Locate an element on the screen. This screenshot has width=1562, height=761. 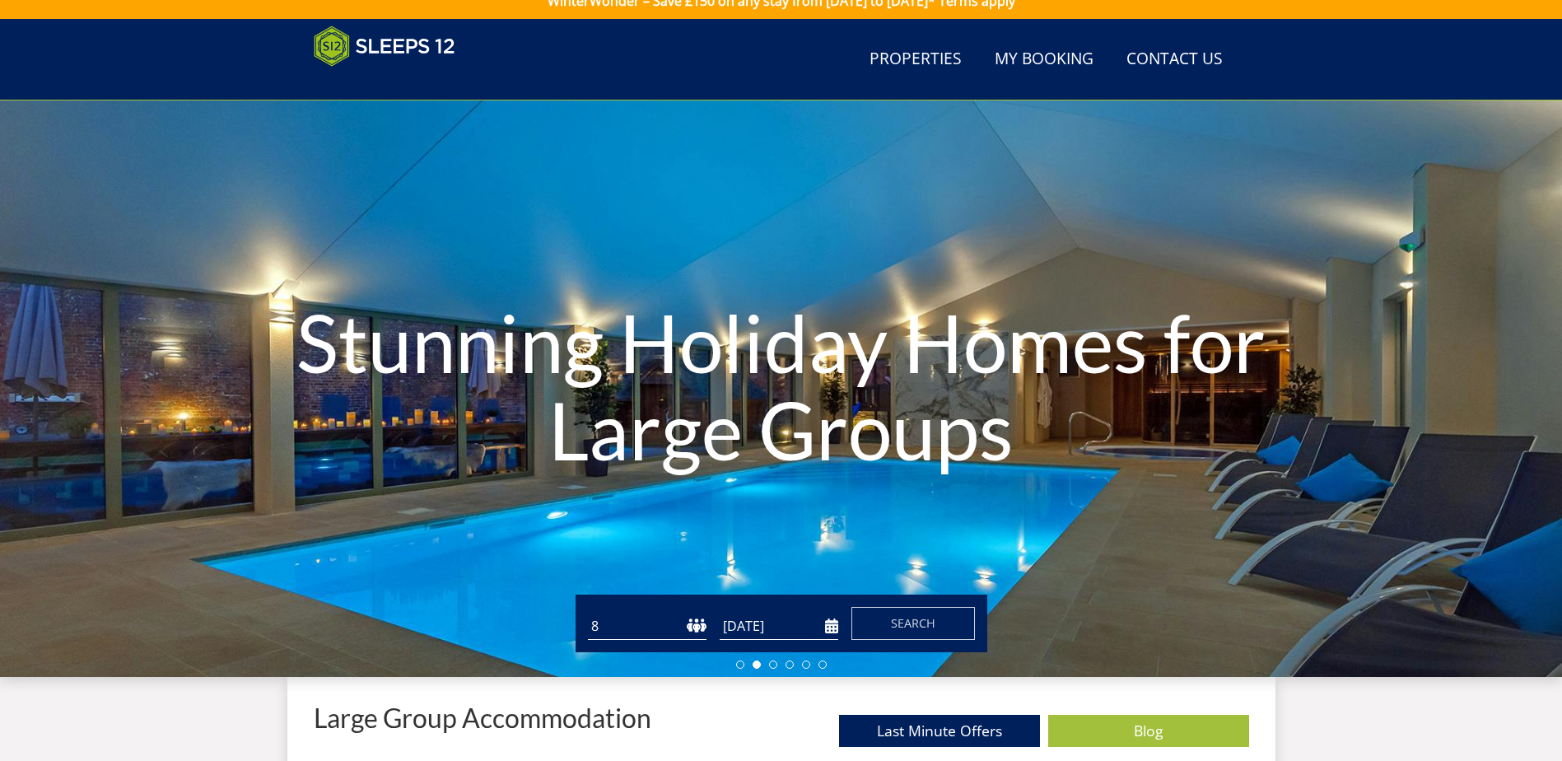
a: Last Minute Offers is located at coordinates (939, 730).